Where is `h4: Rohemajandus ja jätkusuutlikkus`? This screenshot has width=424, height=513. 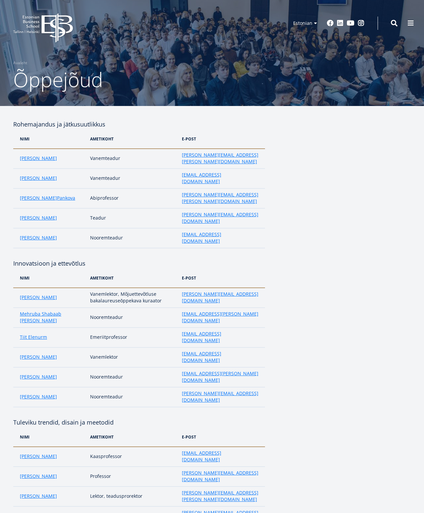 h4: Rohemajandus ja jätkusuutlikkus is located at coordinates (139, 124).